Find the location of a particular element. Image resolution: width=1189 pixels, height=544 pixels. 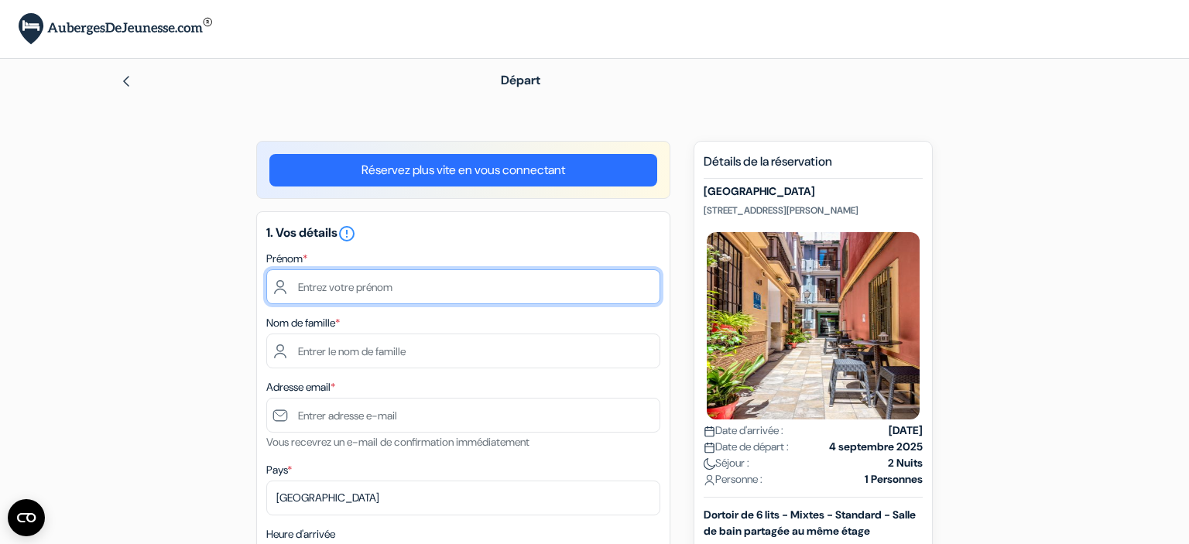

label: Pays is located at coordinates (279, 470).